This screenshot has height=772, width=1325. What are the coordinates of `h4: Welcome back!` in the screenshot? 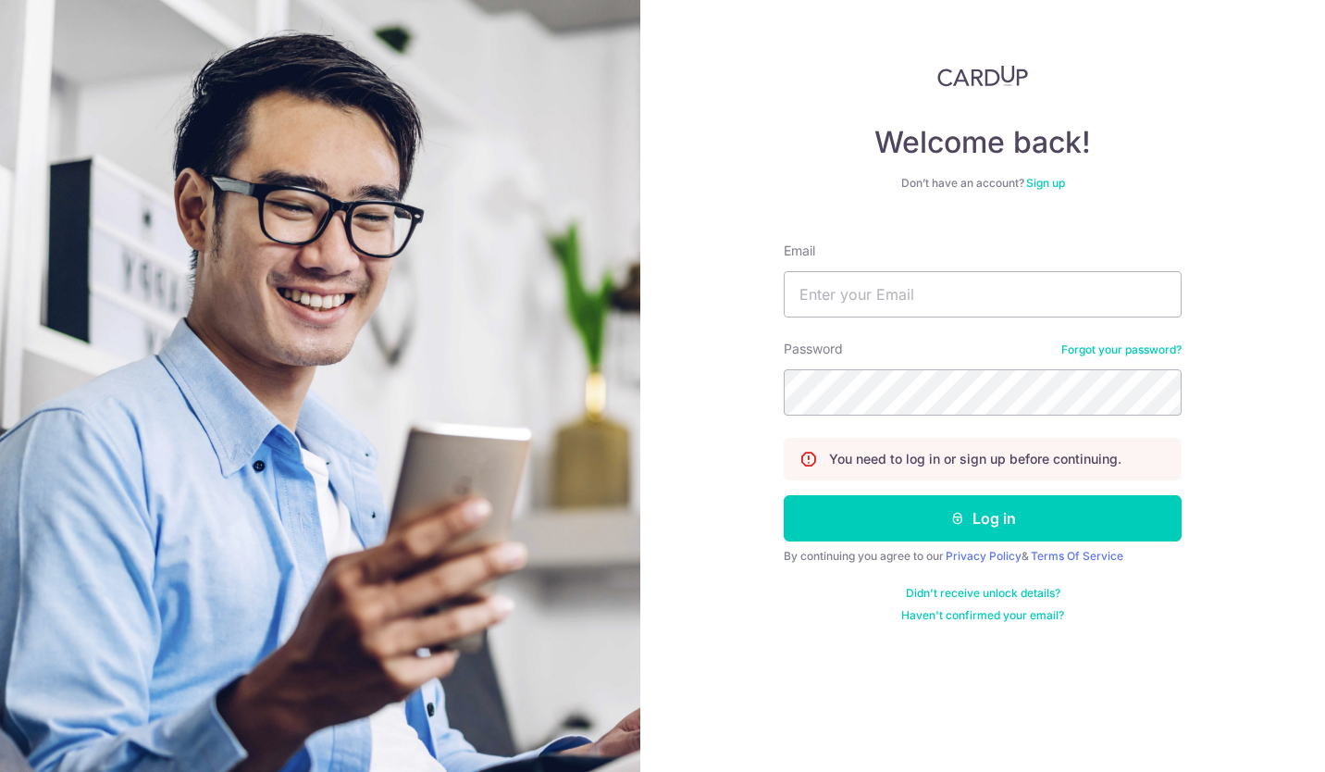 It's located at (983, 142).